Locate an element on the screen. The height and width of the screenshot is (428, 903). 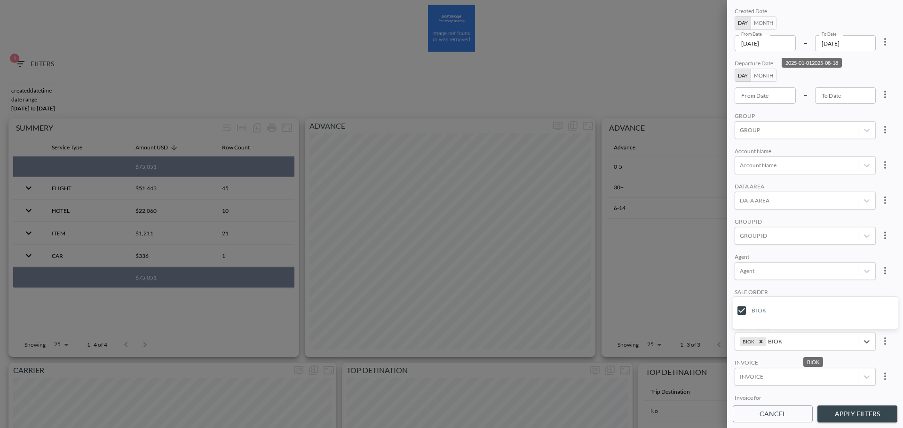
button: Apply Filters is located at coordinates (857, 414).